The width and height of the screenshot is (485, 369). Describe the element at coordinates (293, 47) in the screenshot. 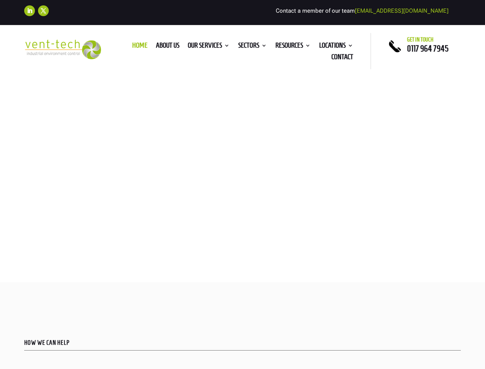

I see `a: Resources` at that location.